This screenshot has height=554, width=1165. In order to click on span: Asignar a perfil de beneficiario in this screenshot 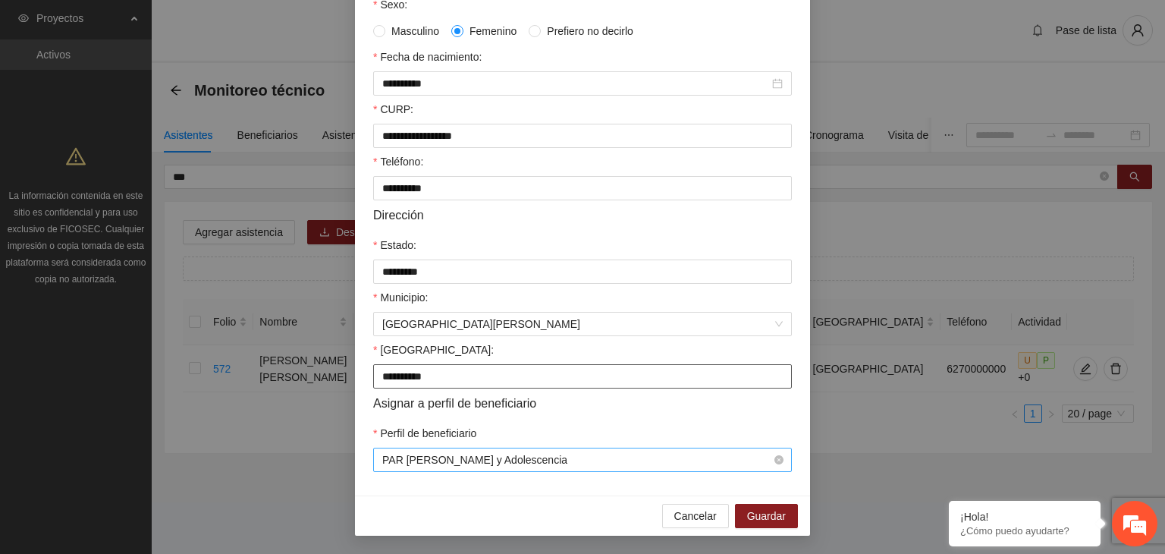, I will do `click(454, 403)`.